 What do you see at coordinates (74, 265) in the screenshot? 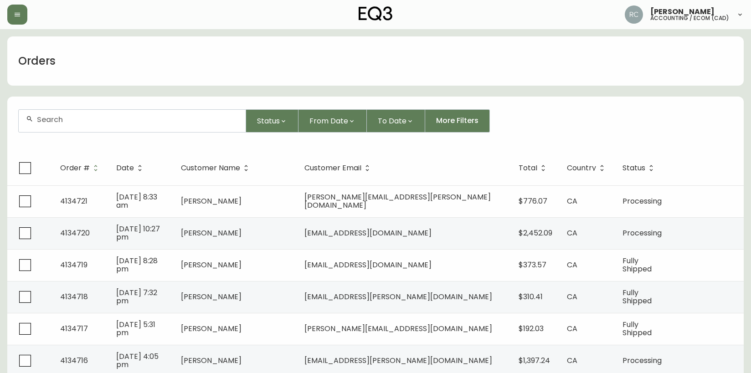
I see `span: 4134719` at bounding box center [74, 265].